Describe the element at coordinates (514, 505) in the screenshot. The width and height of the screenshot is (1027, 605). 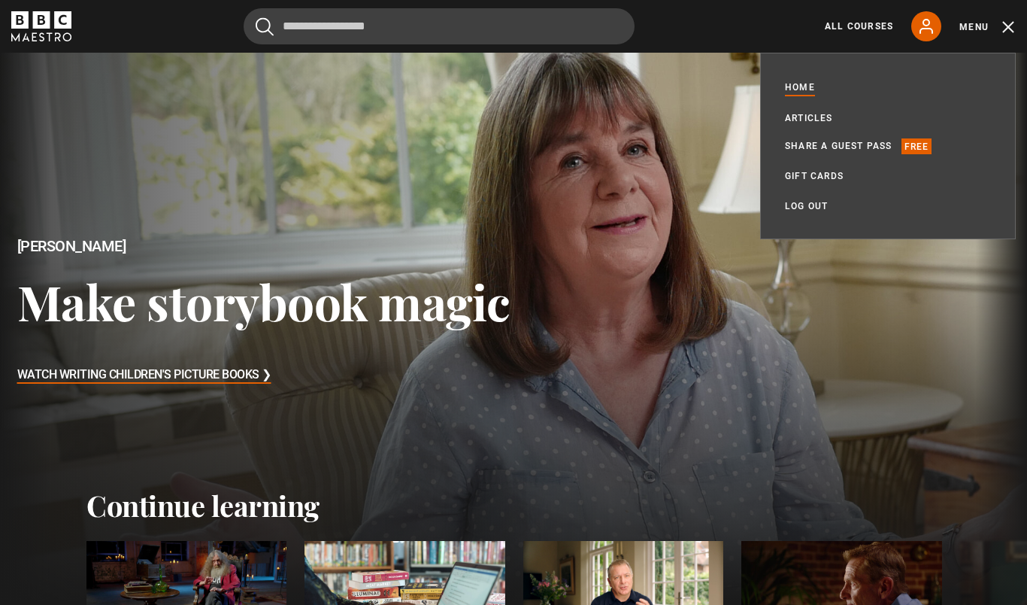
I see `h2: Continue learning` at that location.